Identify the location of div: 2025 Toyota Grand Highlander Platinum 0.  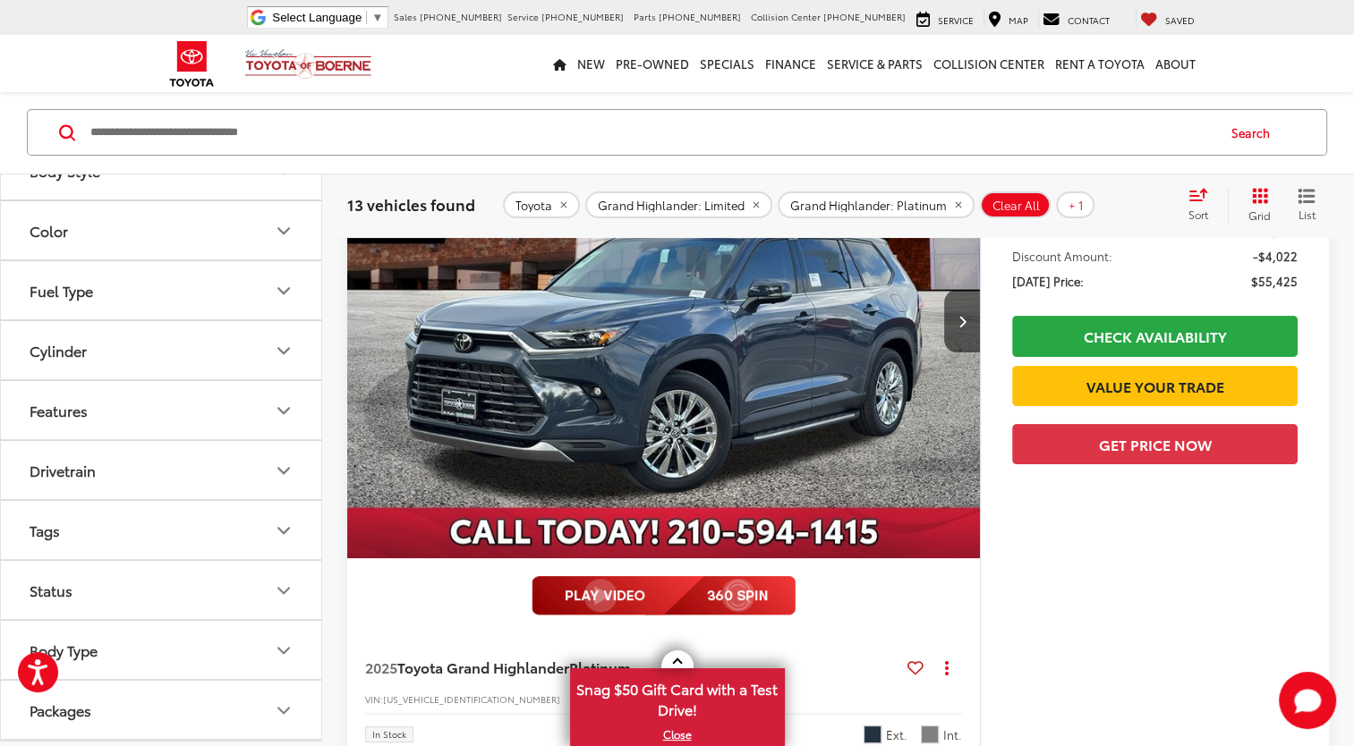
(664, 320).